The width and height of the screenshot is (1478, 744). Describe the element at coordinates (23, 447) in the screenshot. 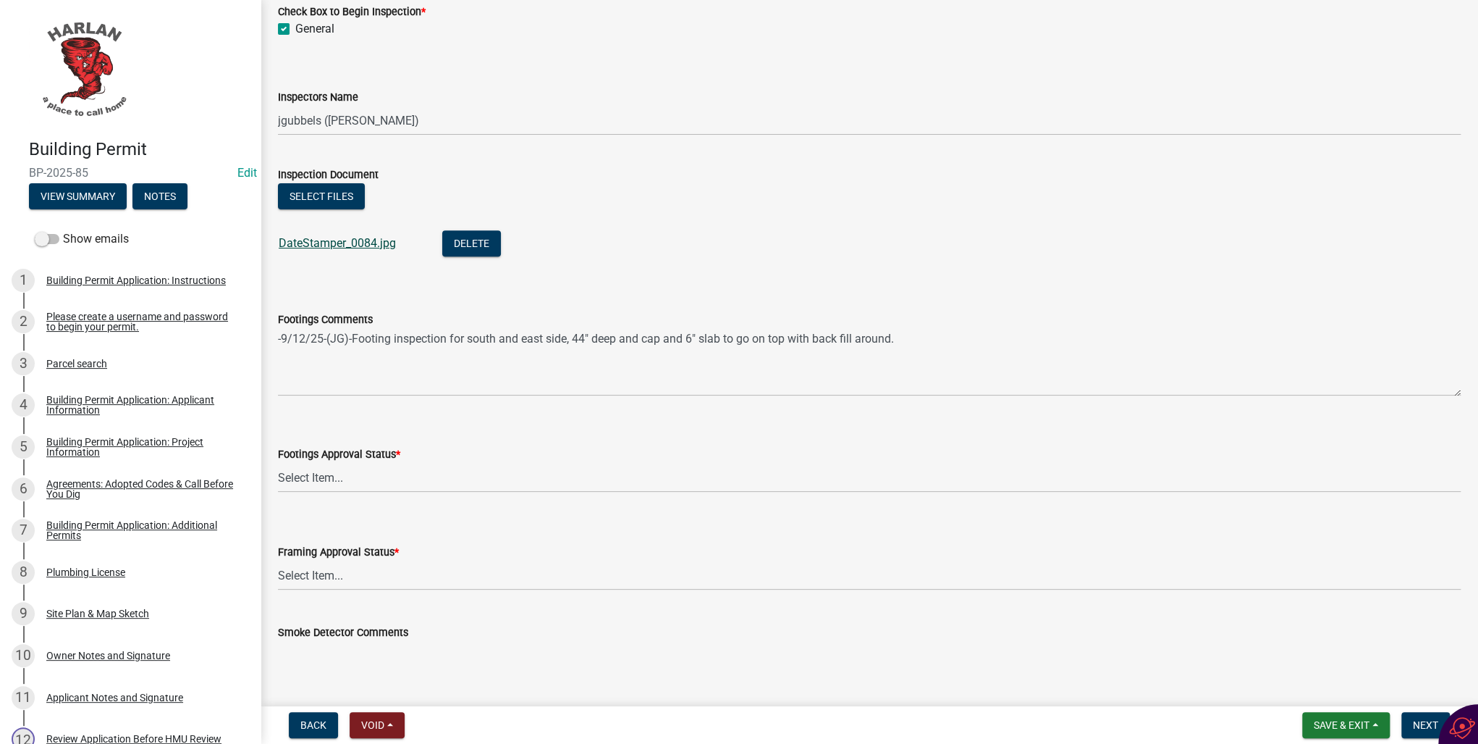

I see `div: 5` at that location.